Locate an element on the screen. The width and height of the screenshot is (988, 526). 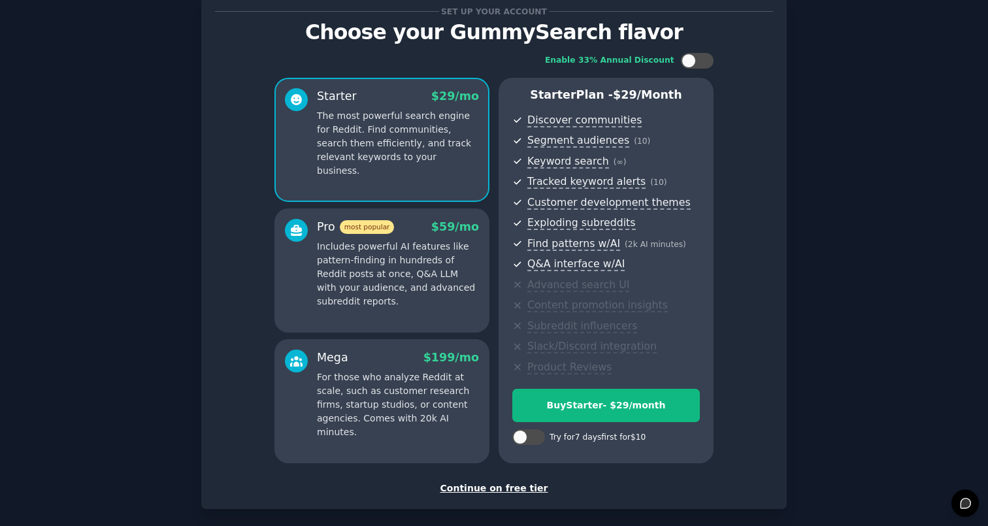
span: $ 29 /mo is located at coordinates (455, 96).